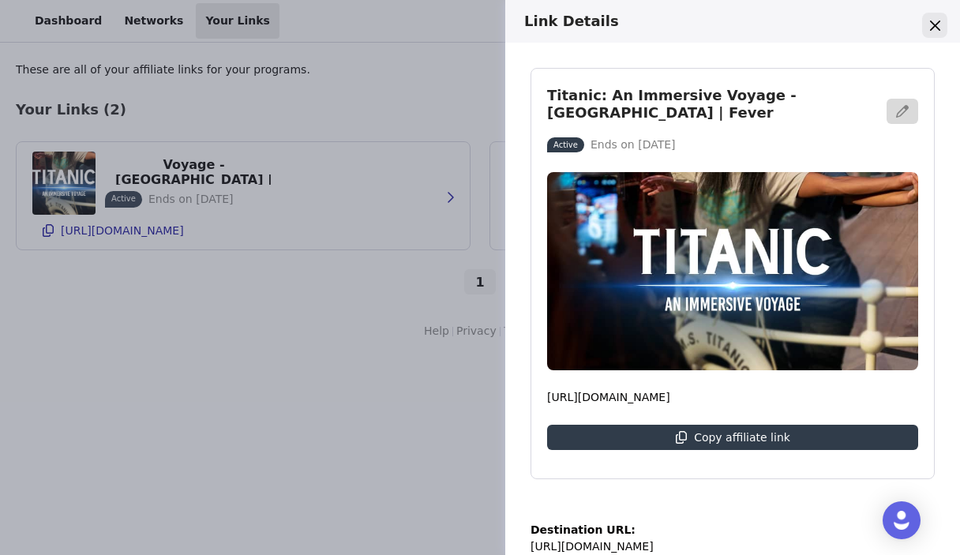  I want to click on img: Titanic: An Immersive Voyage - Montréal | Fever, so click(733, 271).